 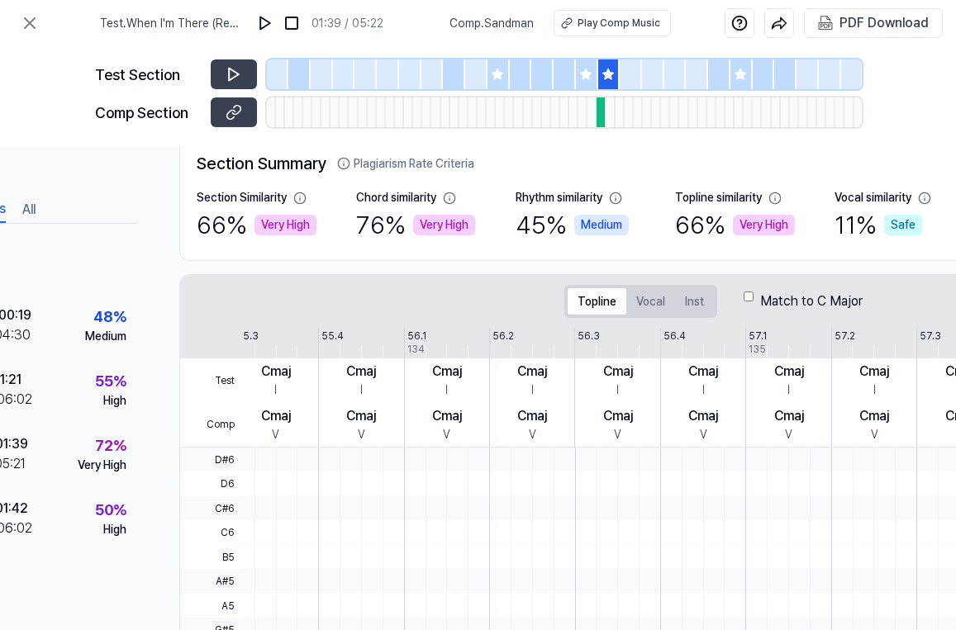 I want to click on span: D#6, so click(x=212, y=459).